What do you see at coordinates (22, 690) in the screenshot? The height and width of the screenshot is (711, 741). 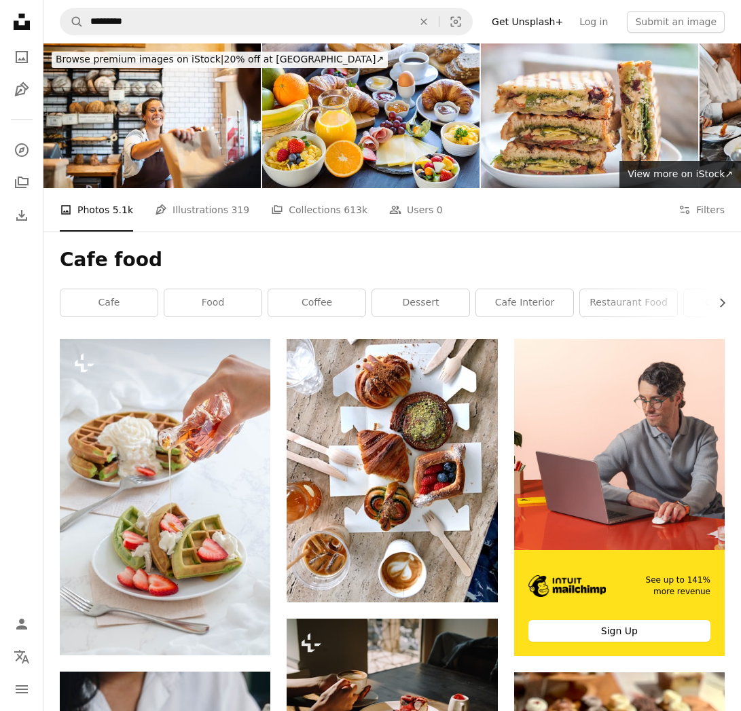 I see `button: Menu` at bounding box center [22, 690].